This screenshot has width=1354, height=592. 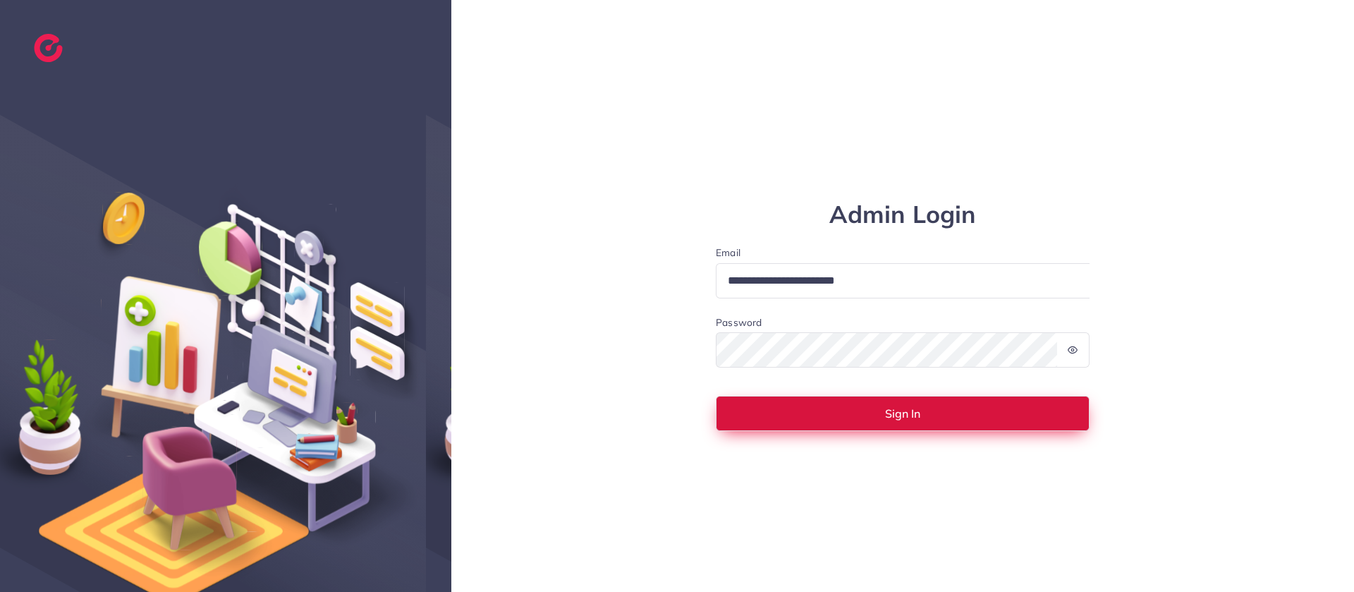 What do you see at coordinates (738, 322) in the screenshot?
I see `label: Password` at bounding box center [738, 322].